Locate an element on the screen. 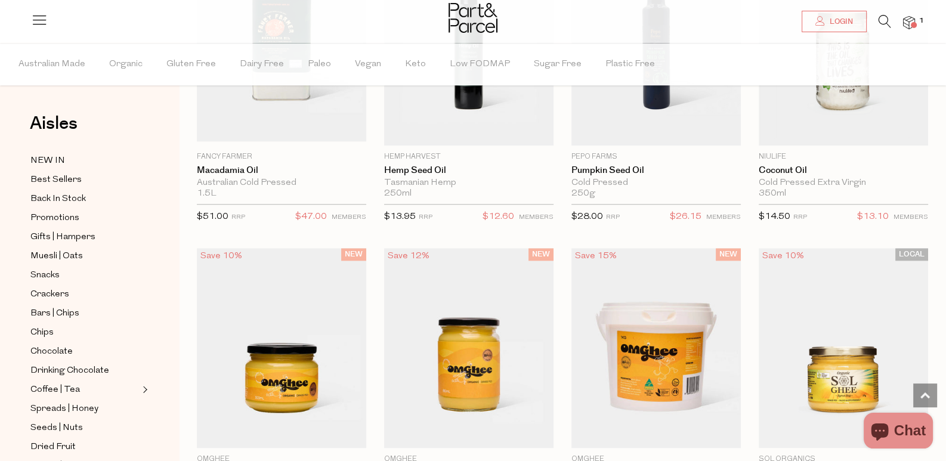 This screenshot has width=946, height=461. span: Drinking Chocolate is located at coordinates (70, 371).